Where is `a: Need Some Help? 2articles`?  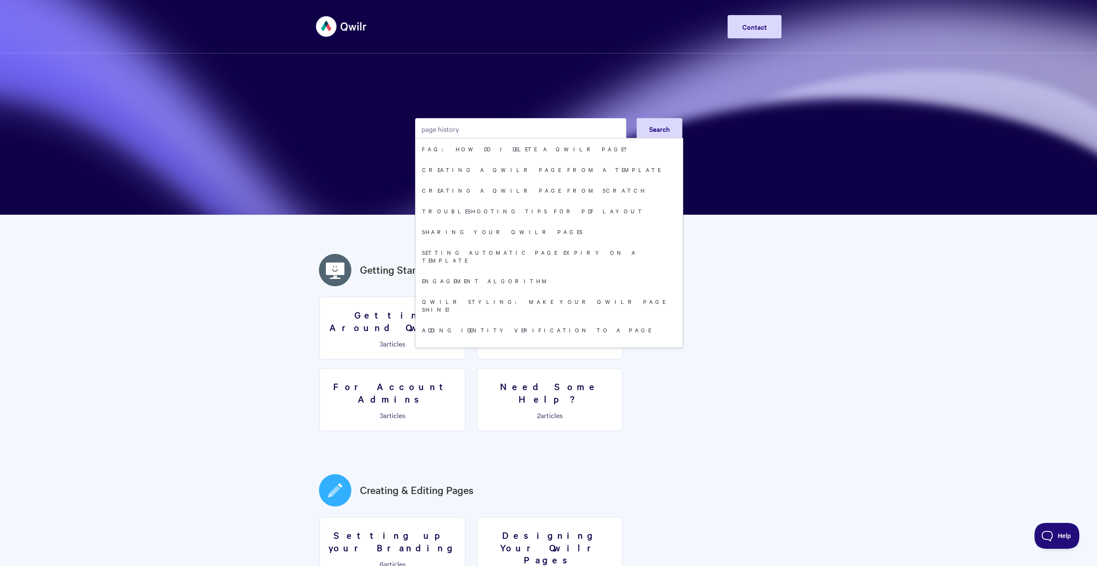
a: Need Some Help? 2articles is located at coordinates (550, 400).